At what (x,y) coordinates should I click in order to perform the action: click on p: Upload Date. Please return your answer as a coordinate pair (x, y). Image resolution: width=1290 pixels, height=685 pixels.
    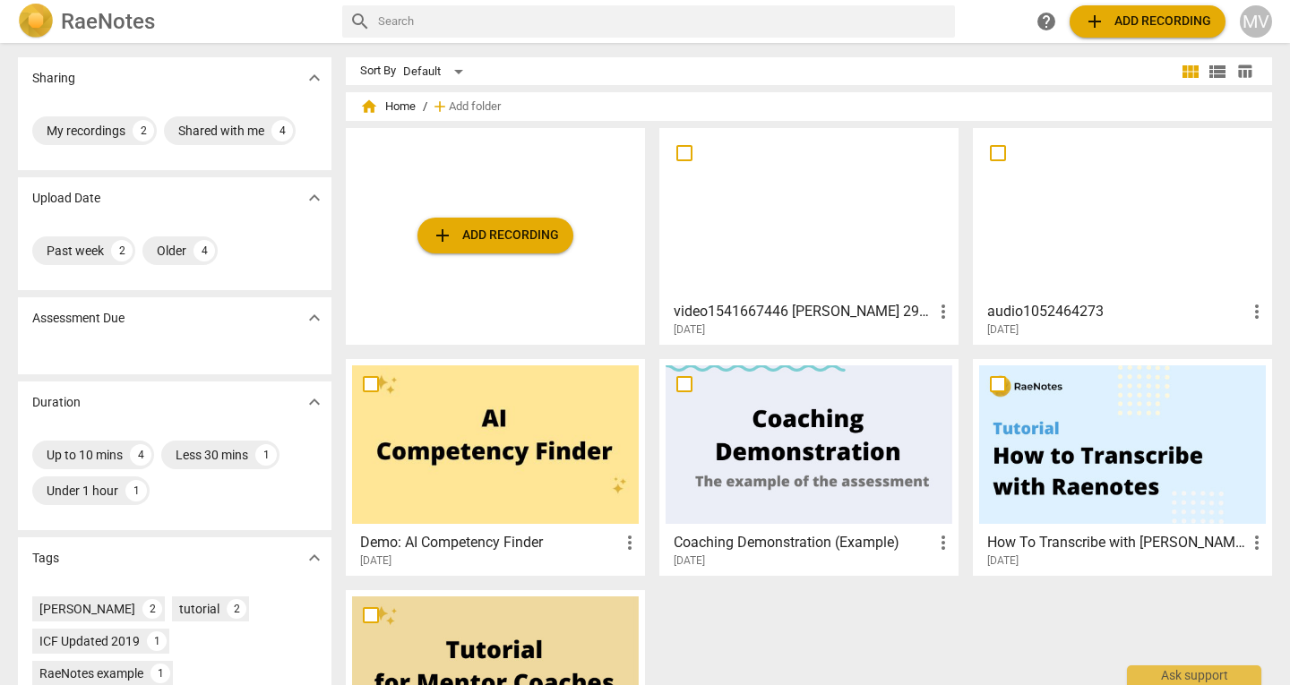
    Looking at the image, I should click on (66, 198).